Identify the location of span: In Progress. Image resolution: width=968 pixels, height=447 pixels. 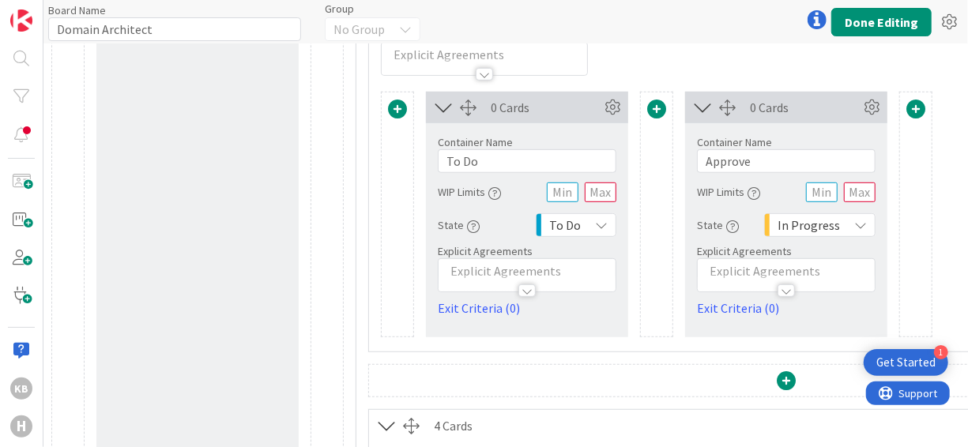
(808, 225).